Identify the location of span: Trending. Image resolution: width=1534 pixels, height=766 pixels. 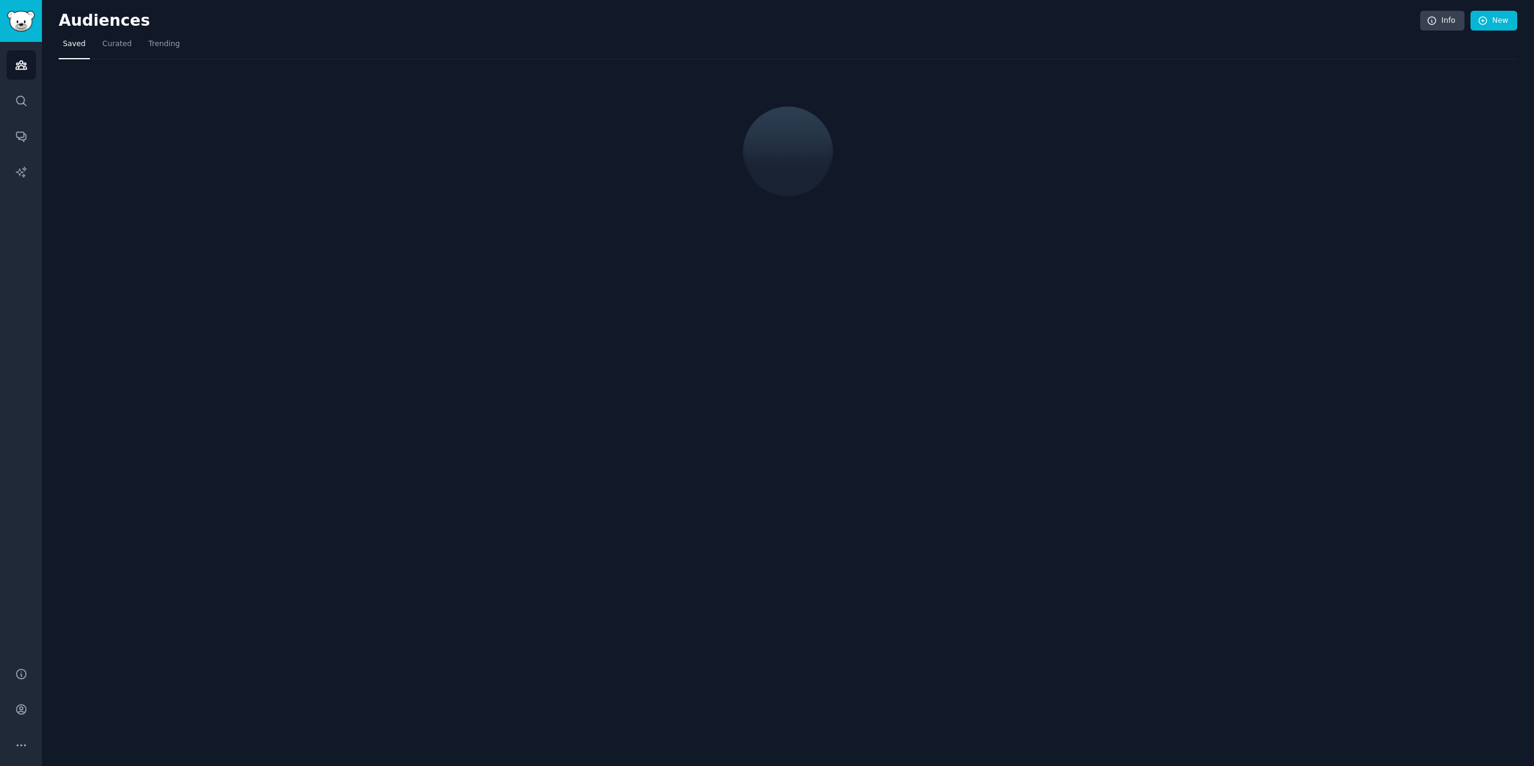
(164, 44).